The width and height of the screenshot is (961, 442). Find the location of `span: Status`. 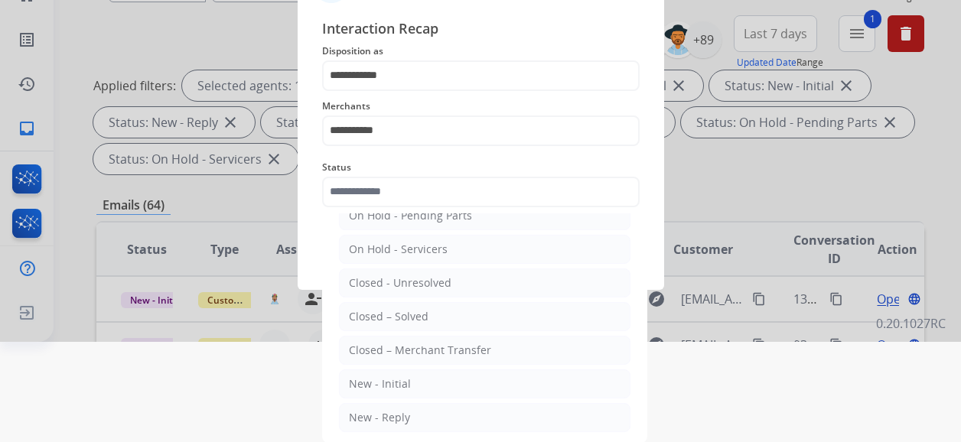

span: Status is located at coordinates (480, 168).